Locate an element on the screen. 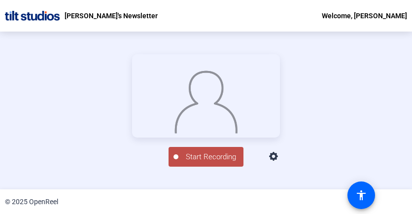  img: OpenReel logo is located at coordinates (32, 16).